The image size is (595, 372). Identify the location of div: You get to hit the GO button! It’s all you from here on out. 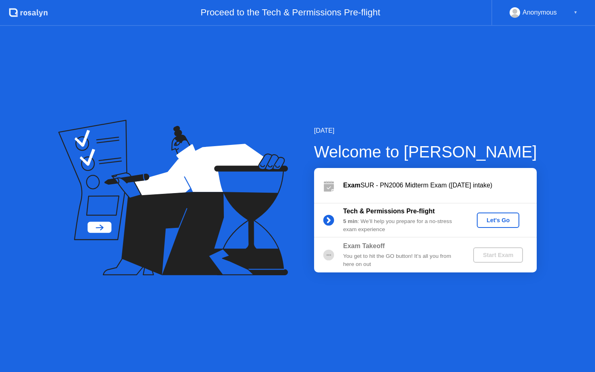
(402, 260).